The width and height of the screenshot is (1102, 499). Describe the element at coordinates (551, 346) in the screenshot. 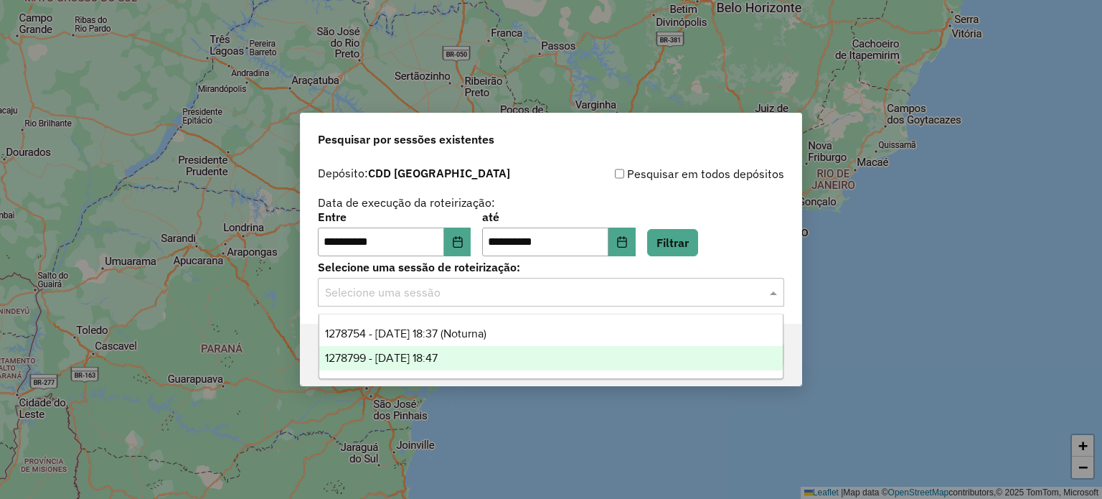

I see `ng-dropdown-panel: Options list` at that location.